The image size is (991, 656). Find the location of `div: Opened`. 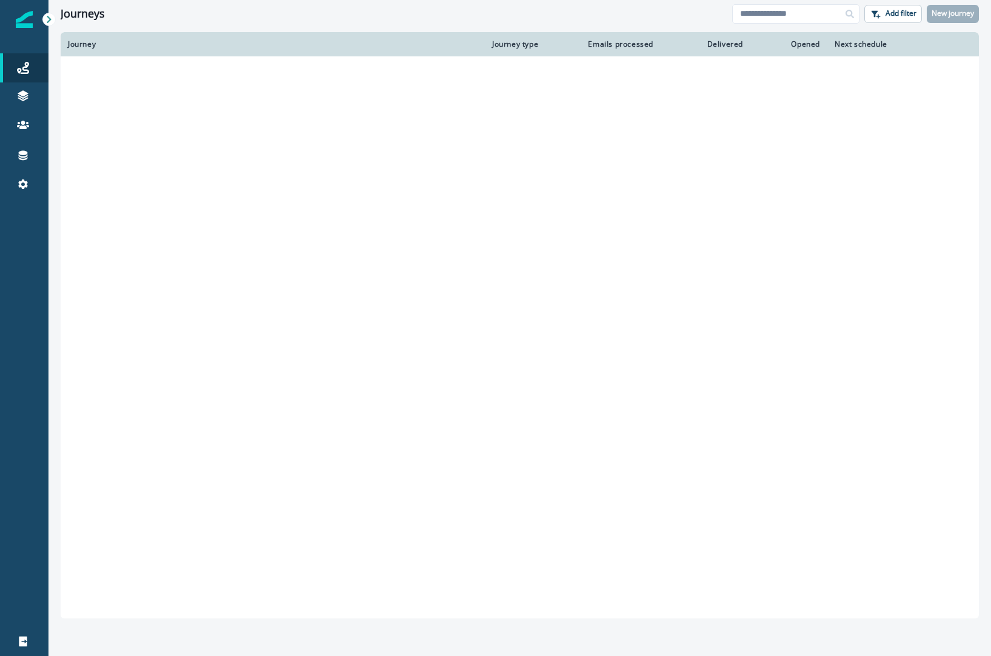

div: Opened is located at coordinates (788, 44).